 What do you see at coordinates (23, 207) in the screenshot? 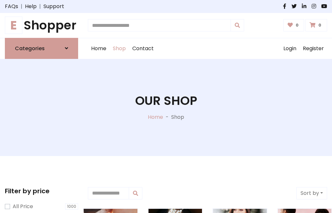
I see `label: All Price` at bounding box center [23, 207].